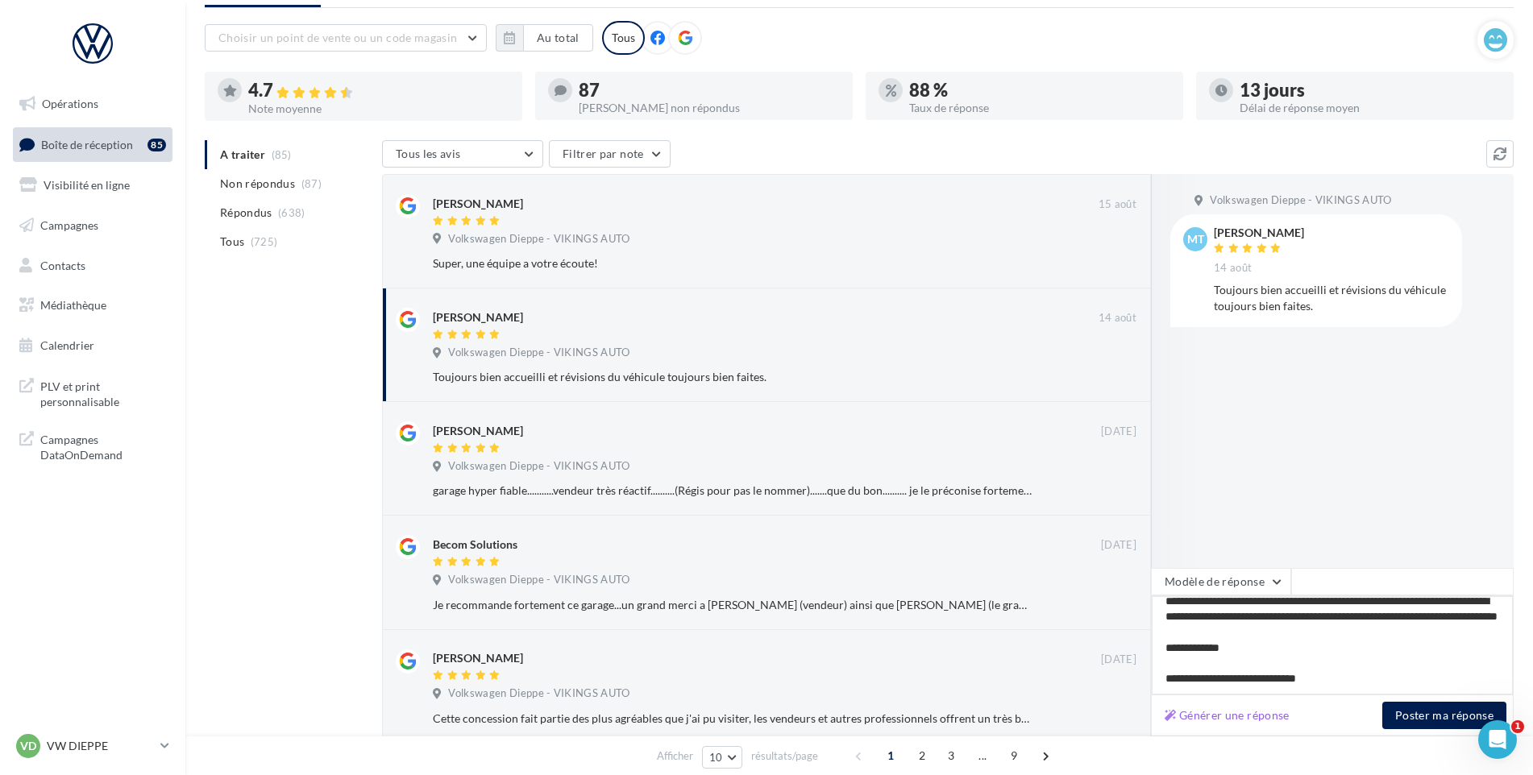 The image size is (1533, 775). I want to click on a: Calendrier, so click(93, 346).